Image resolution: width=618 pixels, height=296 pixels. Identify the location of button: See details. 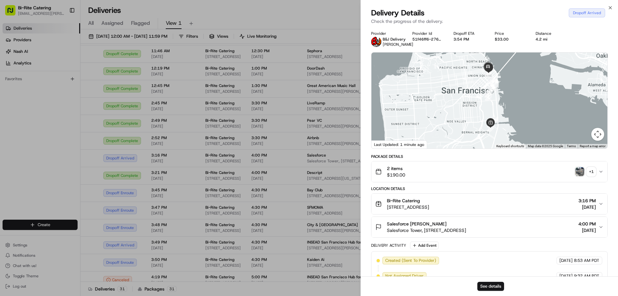
(491, 286).